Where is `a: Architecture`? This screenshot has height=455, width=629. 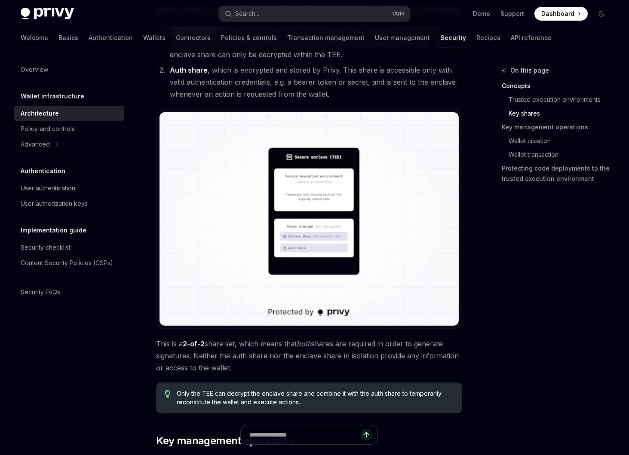 a: Architecture is located at coordinates (69, 113).